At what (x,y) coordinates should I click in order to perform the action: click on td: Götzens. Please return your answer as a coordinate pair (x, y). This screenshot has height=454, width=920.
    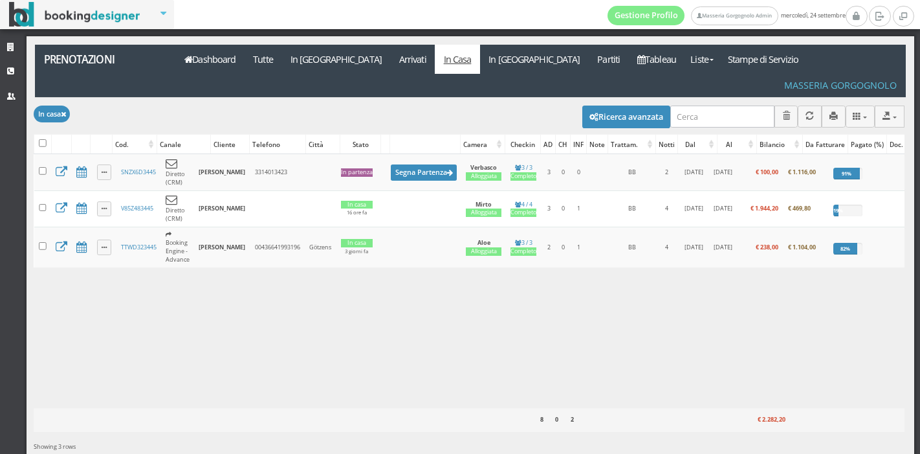
    Looking at the image, I should click on (320, 247).